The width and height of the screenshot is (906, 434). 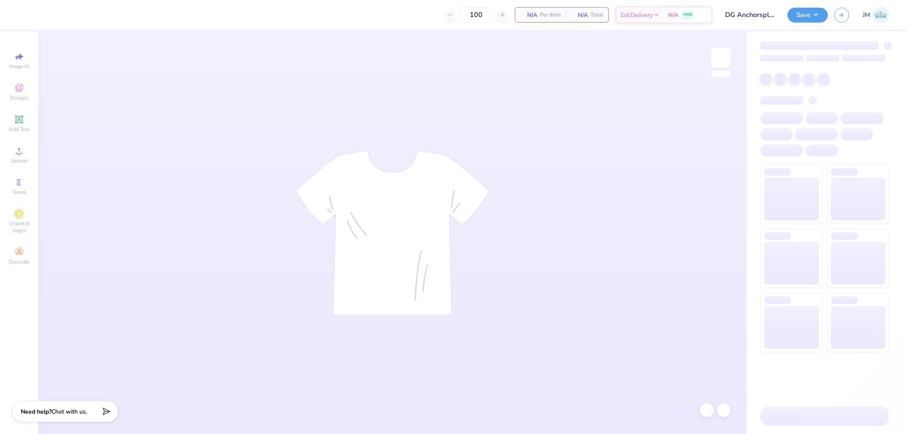 What do you see at coordinates (880, 15) in the screenshot?
I see `img: Joshua Macky Gaerlan` at bounding box center [880, 15].